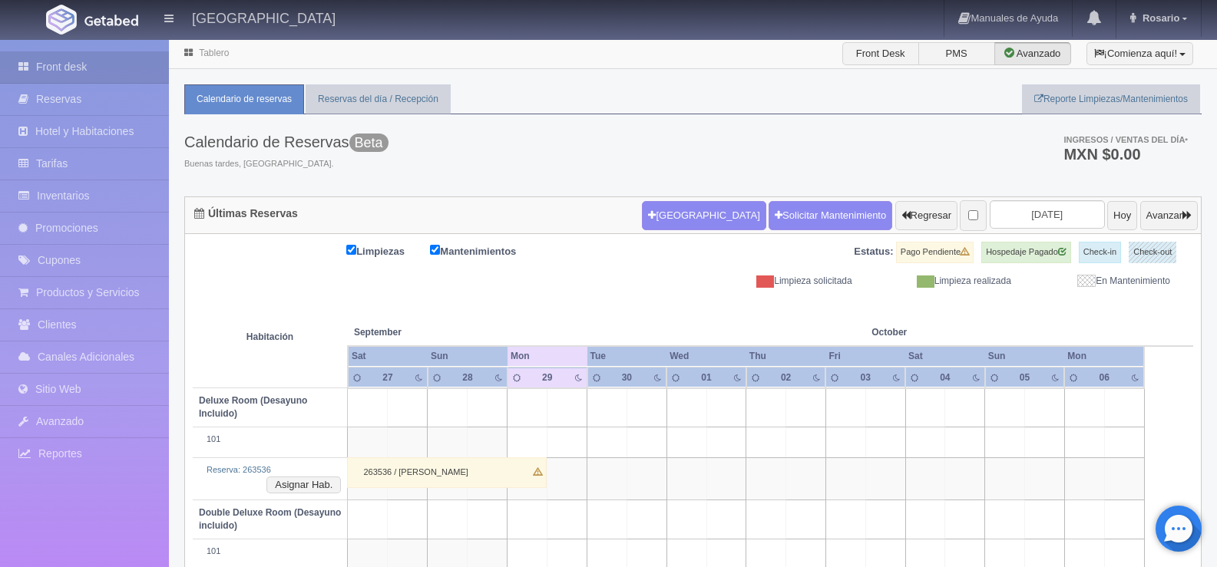 The image size is (1217, 567). Describe the element at coordinates (547, 378) in the screenshot. I see `div: 29` at that location.